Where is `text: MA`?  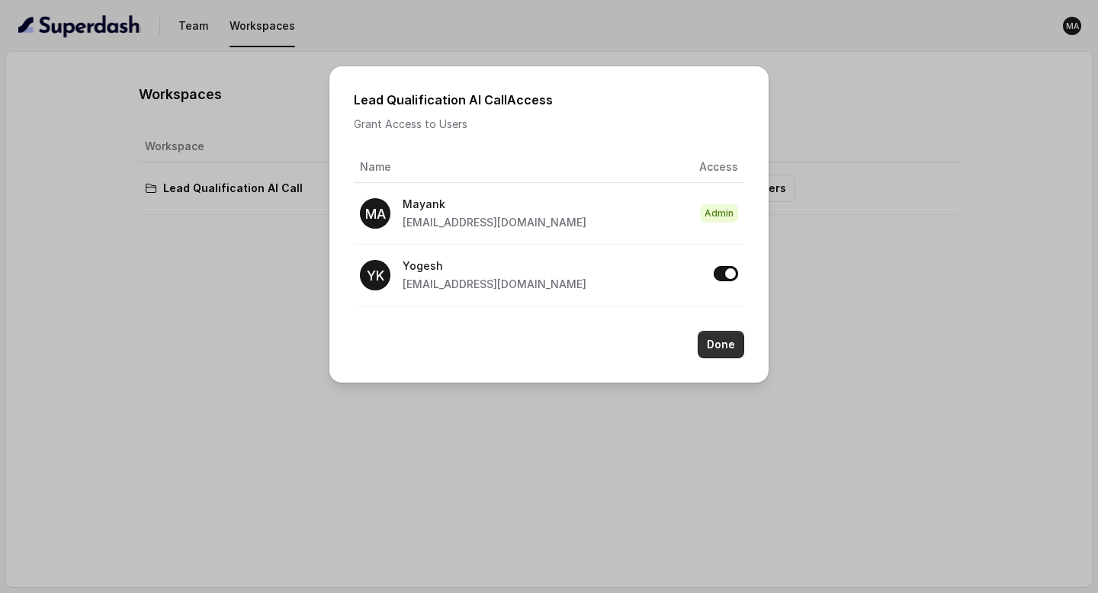 text: MA is located at coordinates (375, 213).